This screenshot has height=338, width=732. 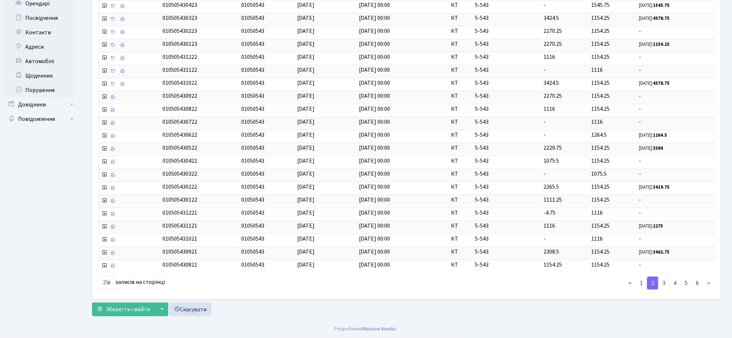 I want to click on a: Довідники, so click(x=40, y=105).